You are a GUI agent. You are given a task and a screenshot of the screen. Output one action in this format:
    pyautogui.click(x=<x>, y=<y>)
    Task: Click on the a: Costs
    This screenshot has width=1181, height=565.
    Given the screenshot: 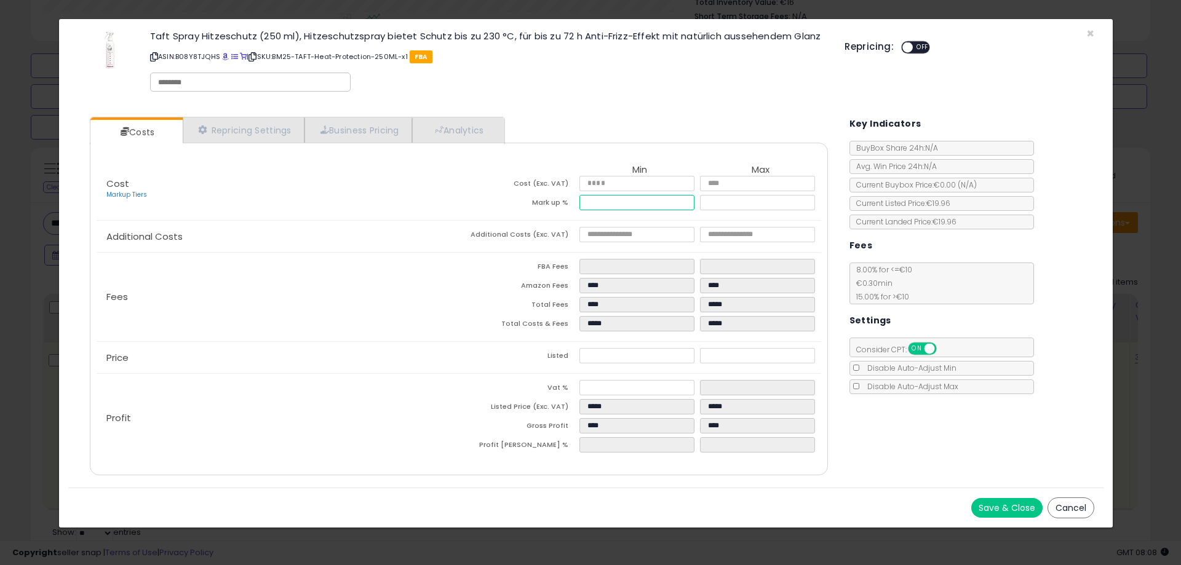 What is the action you would take?
    pyautogui.click(x=136, y=132)
    